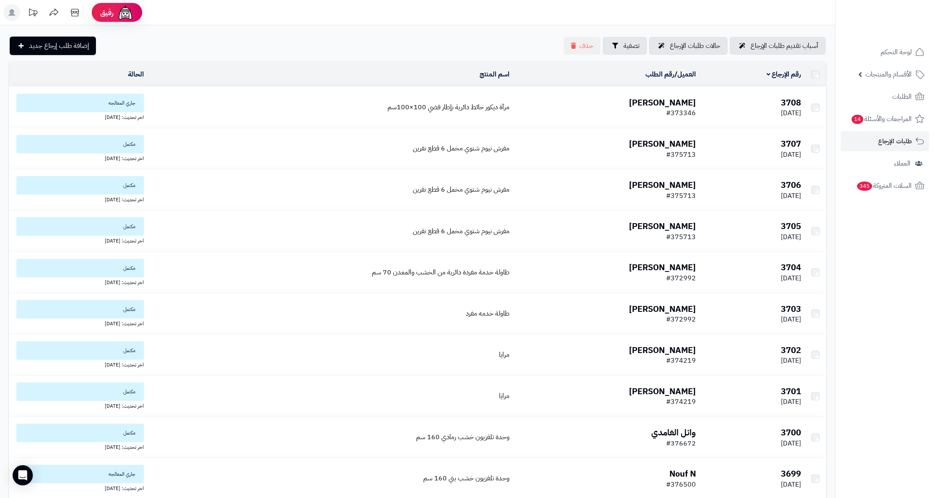 This screenshot has width=934, height=498. Describe the element at coordinates (686, 74) in the screenshot. I see `a: العميل` at that location.